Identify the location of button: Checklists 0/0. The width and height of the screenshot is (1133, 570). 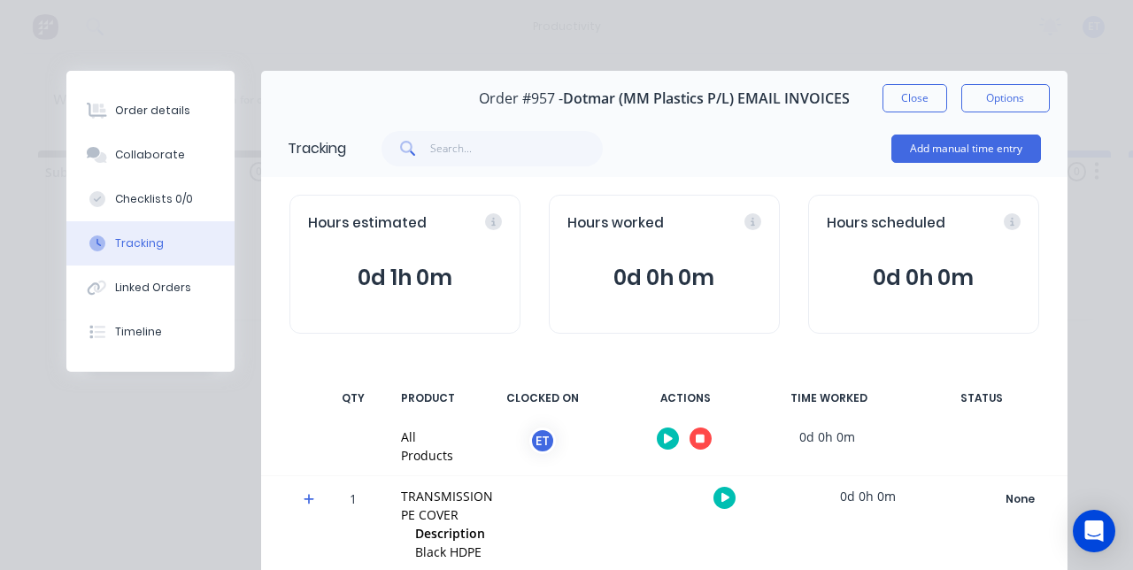
(151, 199).